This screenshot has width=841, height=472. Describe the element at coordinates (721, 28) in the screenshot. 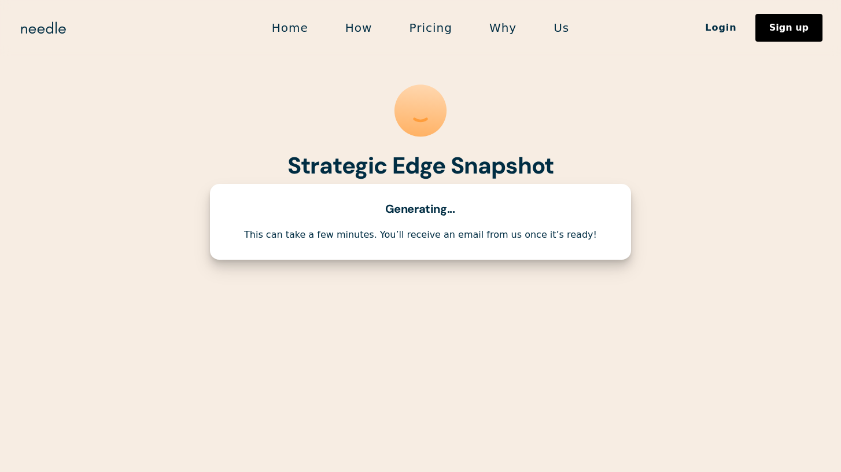

I see `a: Login` at that location.